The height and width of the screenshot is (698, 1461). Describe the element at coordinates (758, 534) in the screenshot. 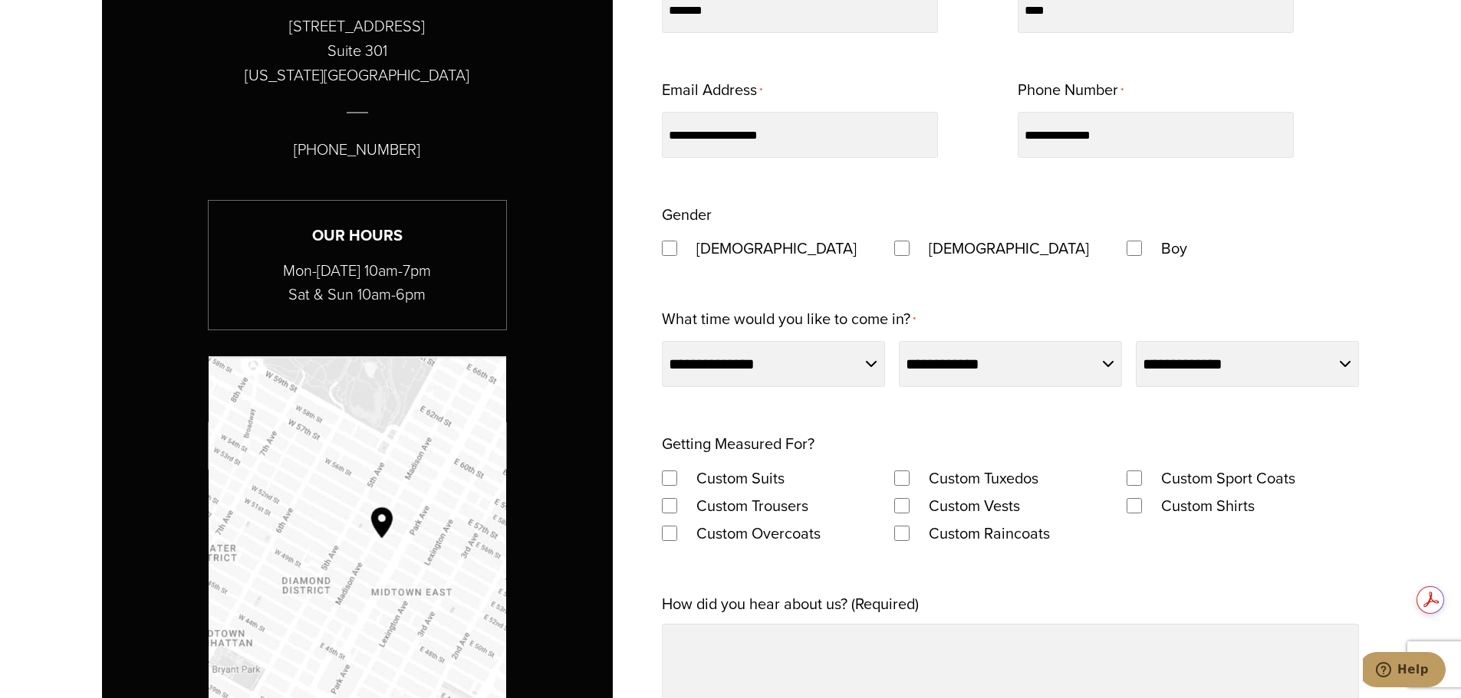

I see `label: Custom Overcoats` at that location.